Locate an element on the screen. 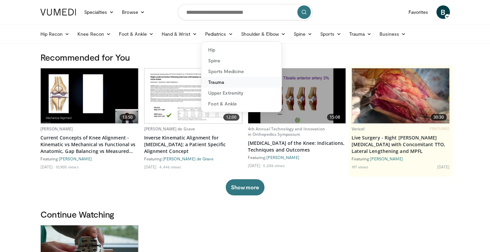  a: Favorites is located at coordinates (418, 12).